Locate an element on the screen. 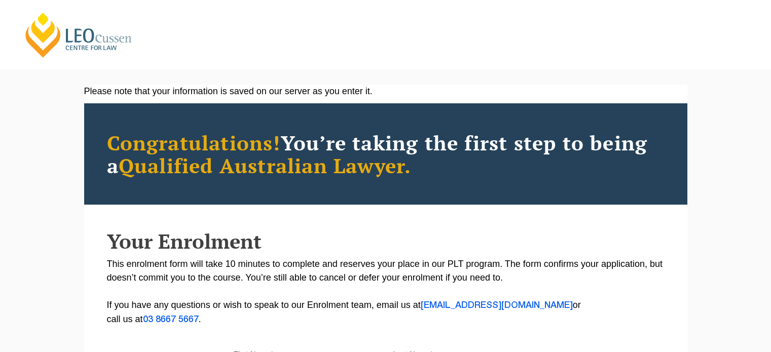  h2: Your Enrolment is located at coordinates (386, 241).